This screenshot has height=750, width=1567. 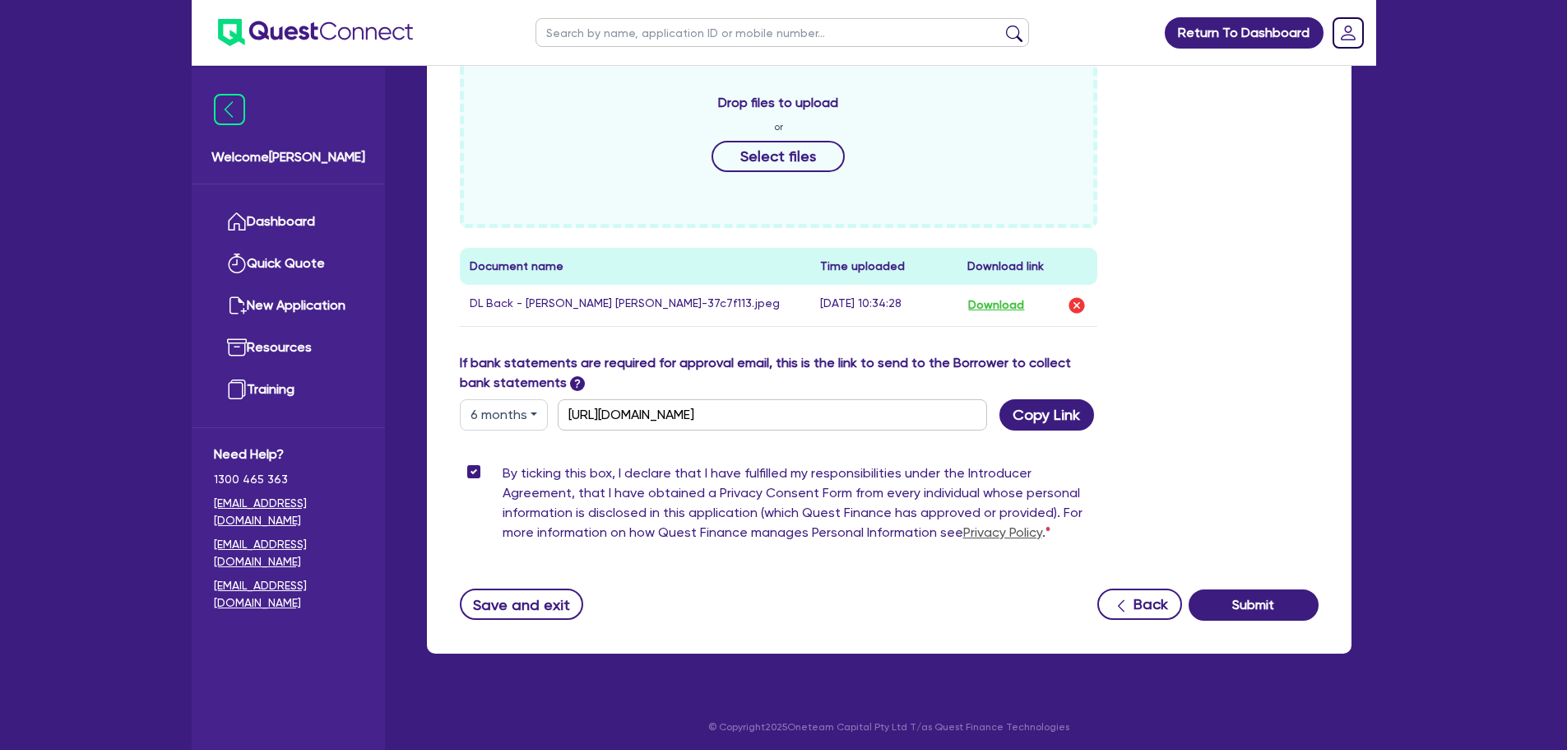 What do you see at coordinates (889, 726) in the screenshot?
I see `p: © Copyright 2025 Oneteam Capital Pty Ltd T/as Quest Finance Technologies` at bounding box center [889, 726].